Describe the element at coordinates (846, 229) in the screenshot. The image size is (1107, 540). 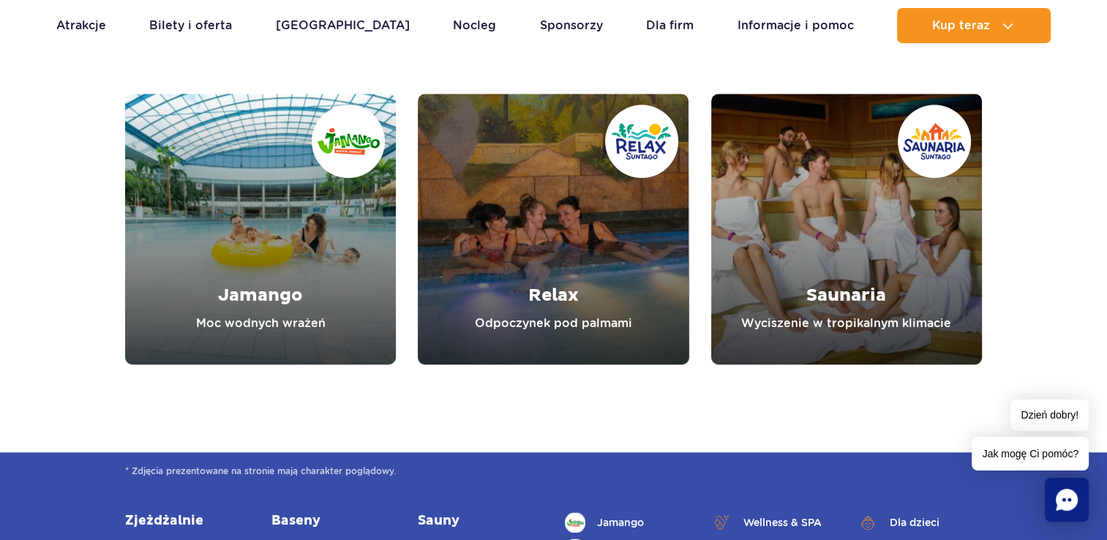
I see `a: Saunaria` at that location.